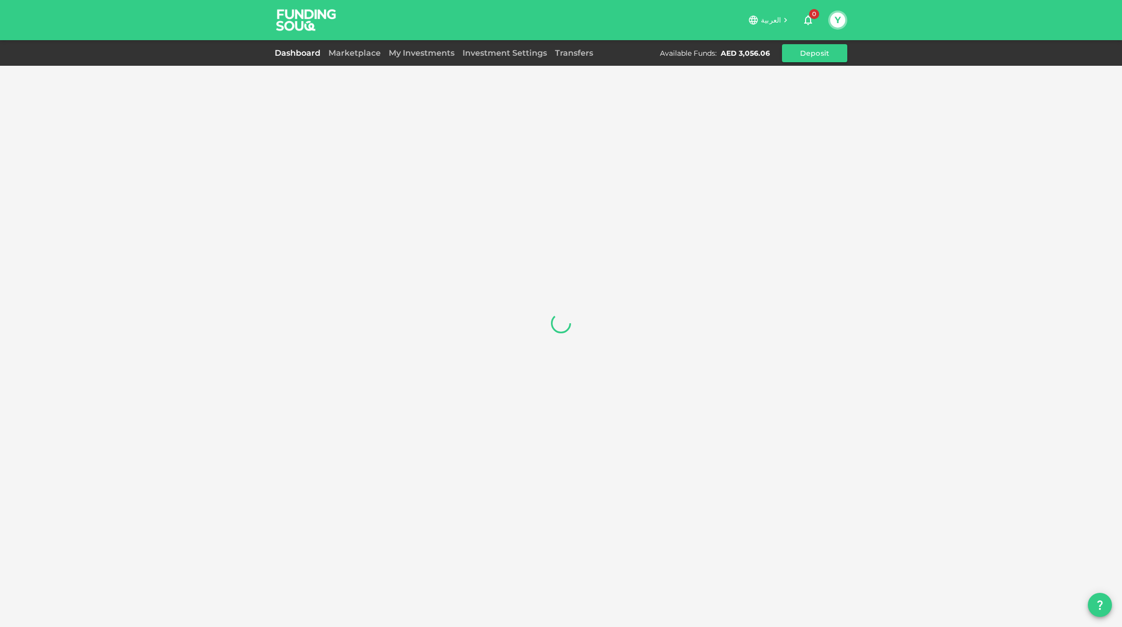 Image resolution: width=1122 pixels, height=627 pixels. I want to click on a: Transfers, so click(574, 53).